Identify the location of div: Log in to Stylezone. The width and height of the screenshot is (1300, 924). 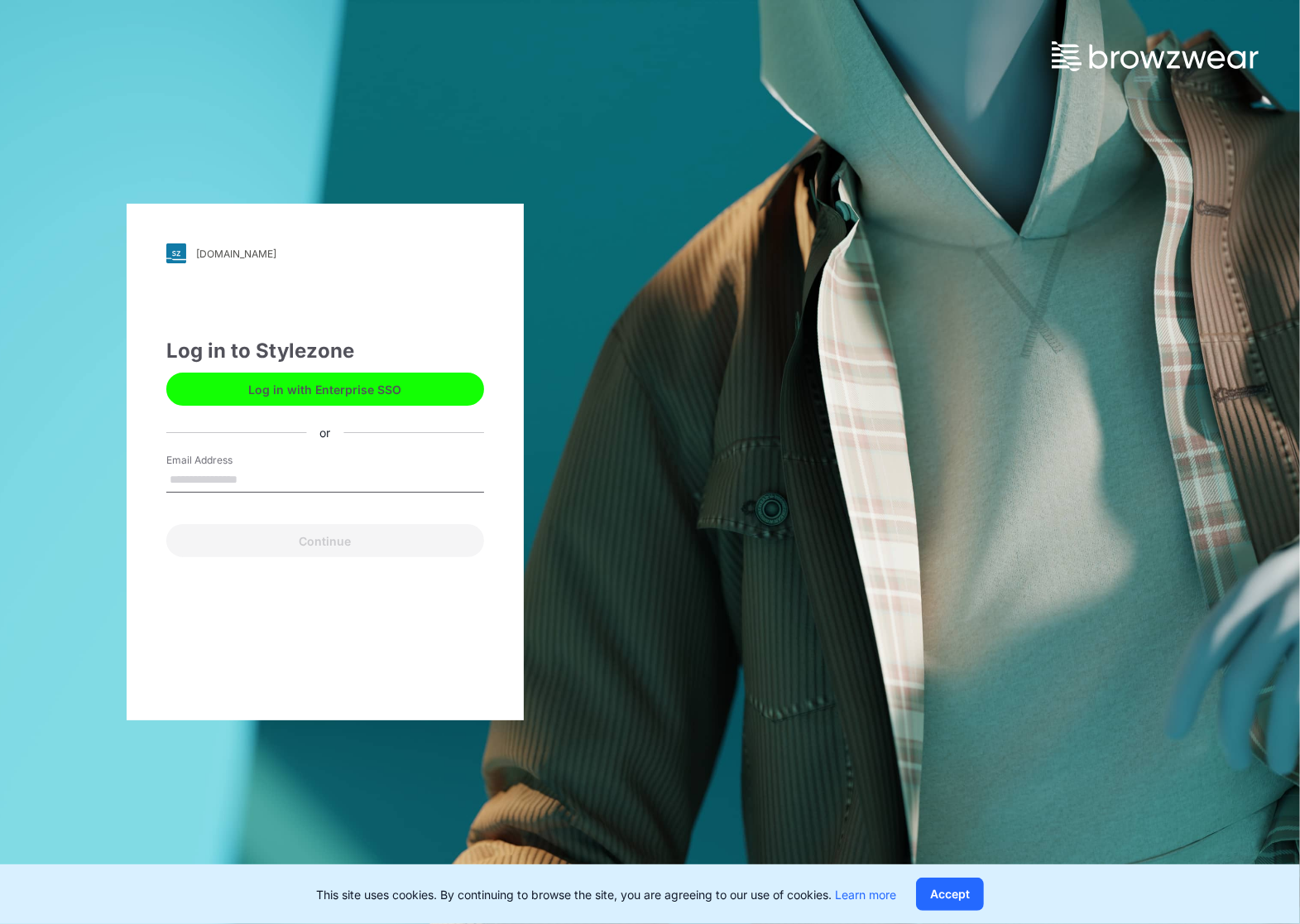
(325, 351).